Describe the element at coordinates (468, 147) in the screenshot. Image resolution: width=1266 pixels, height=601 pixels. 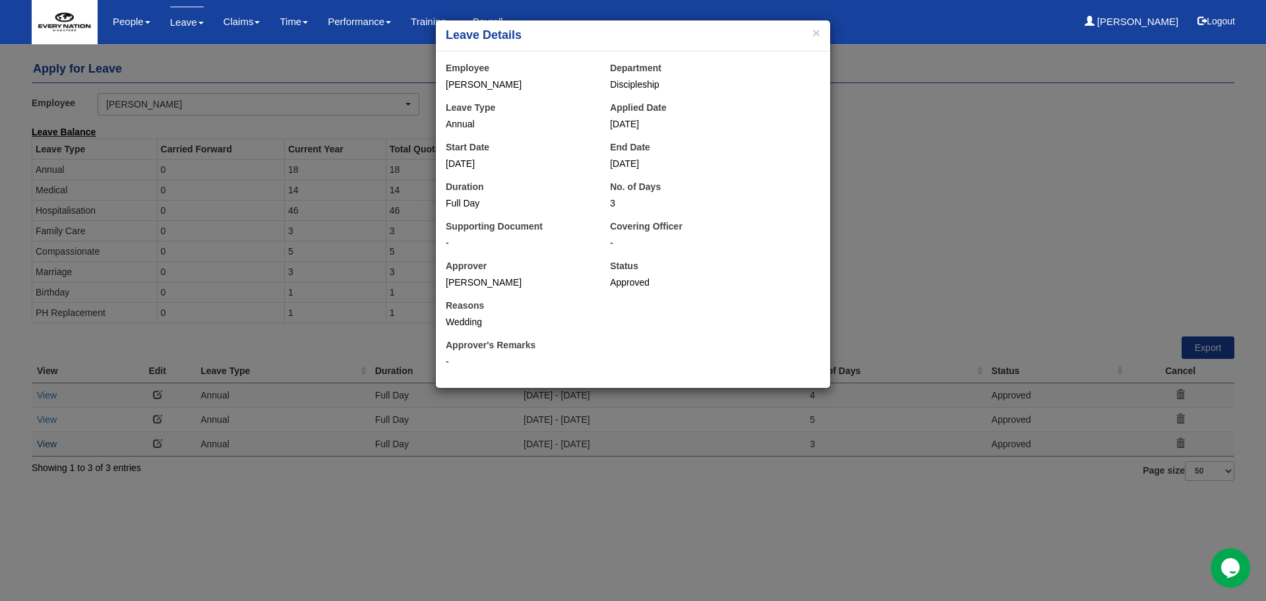
I see `label: Start Date` at that location.